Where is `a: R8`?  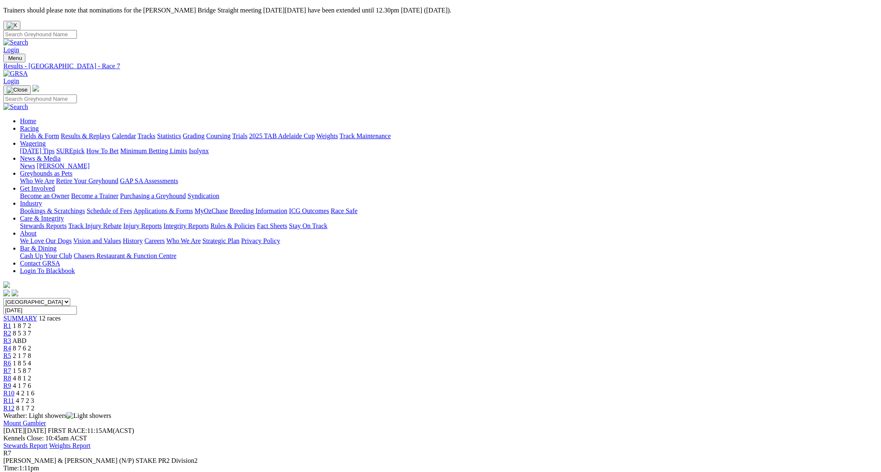
a: R8 is located at coordinates (7, 378).